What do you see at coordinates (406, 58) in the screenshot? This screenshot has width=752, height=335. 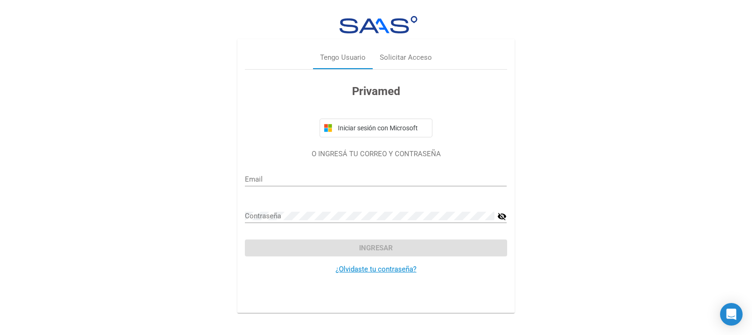 I see `div: Solicitar Acceso` at bounding box center [406, 58].